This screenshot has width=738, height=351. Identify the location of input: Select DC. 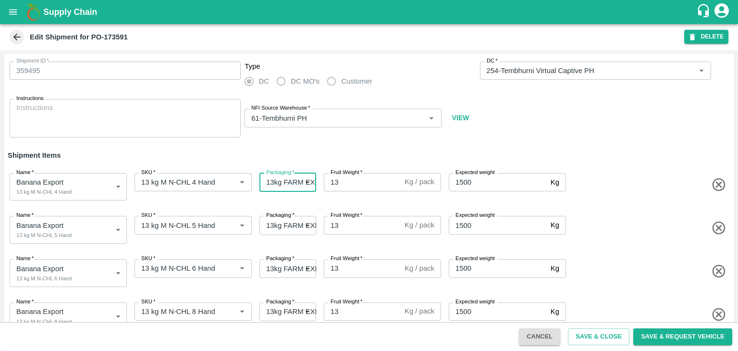
(581, 71).